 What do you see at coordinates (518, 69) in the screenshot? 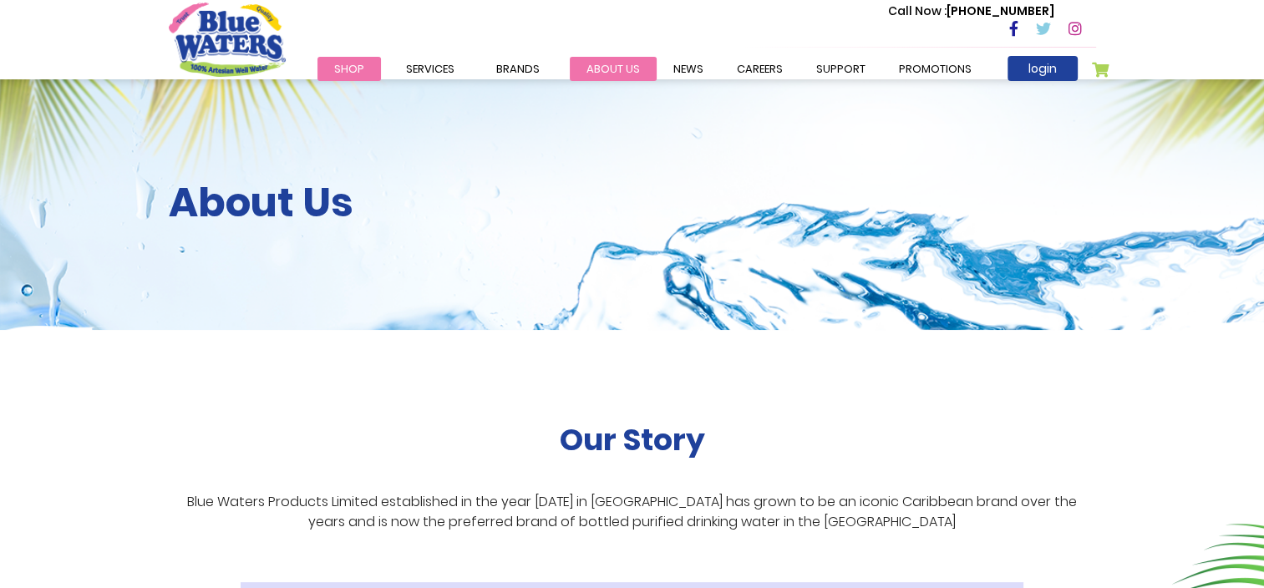
I see `span: Brands` at bounding box center [518, 69].